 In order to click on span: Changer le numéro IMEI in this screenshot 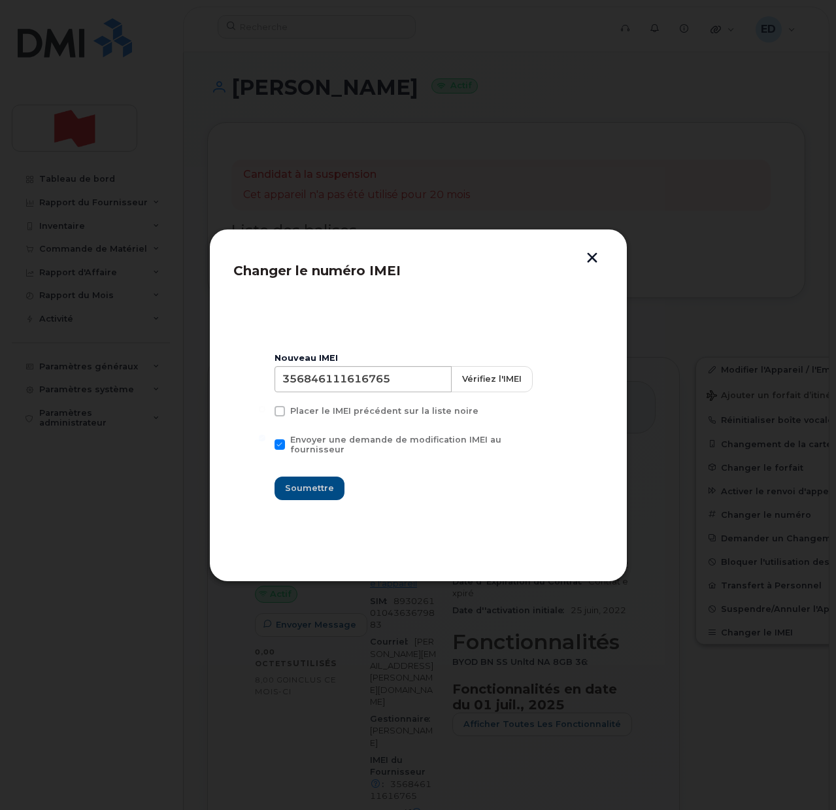, I will do `click(317, 271)`.